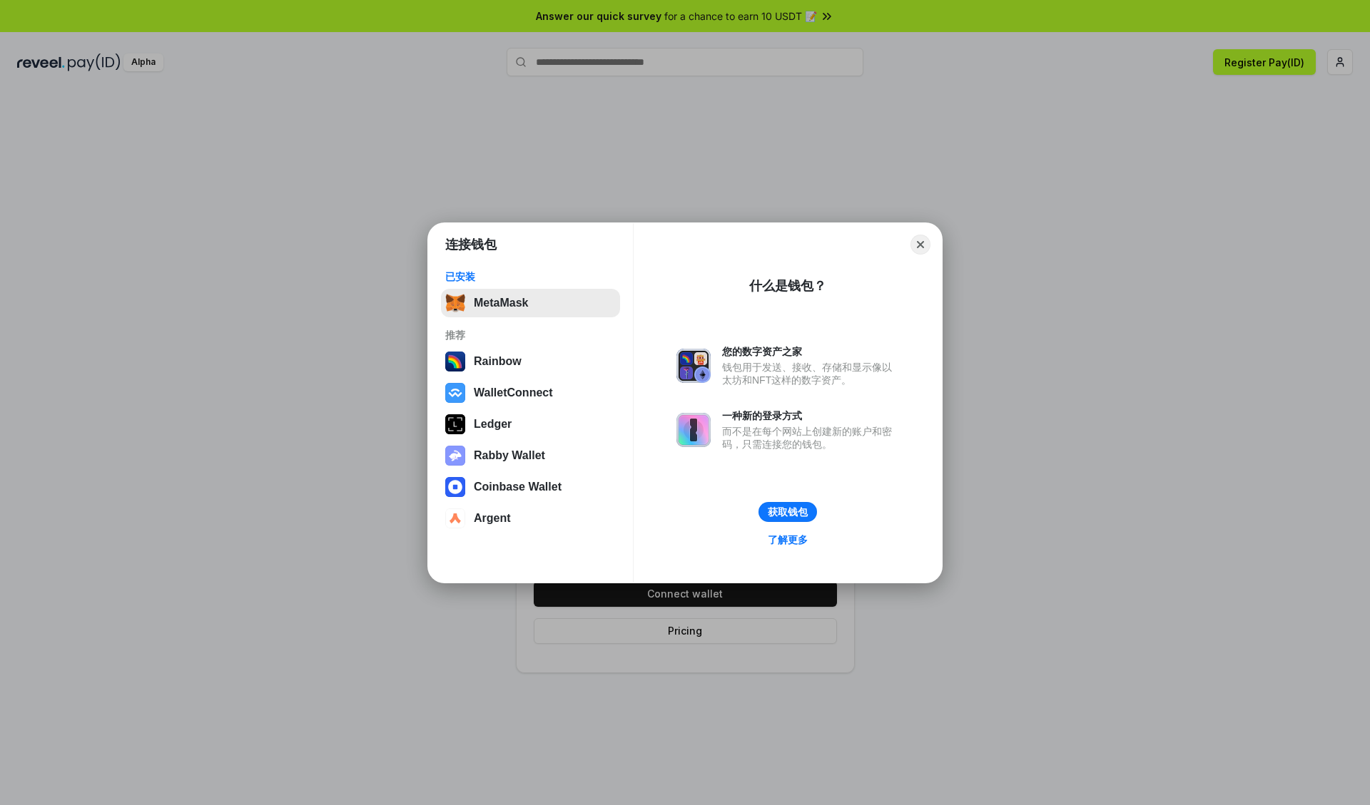 This screenshot has height=805, width=1370. I want to click on button: Argent, so click(530, 519).